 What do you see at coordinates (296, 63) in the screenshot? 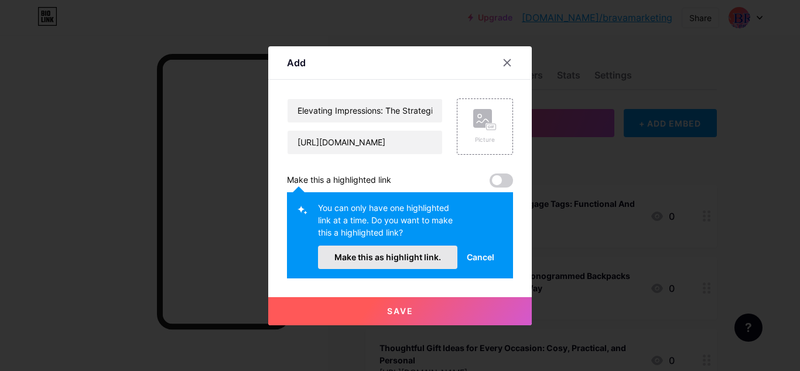
I see `div: Add` at bounding box center [296, 63].